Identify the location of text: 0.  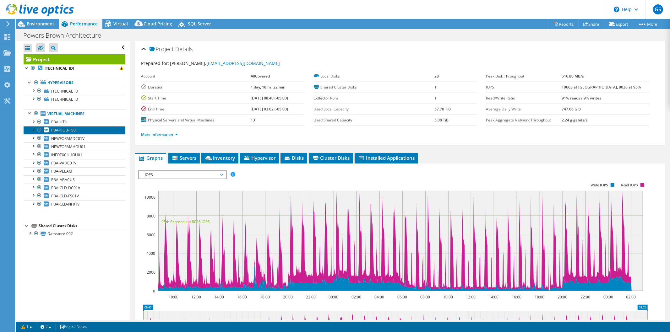
(154, 291).